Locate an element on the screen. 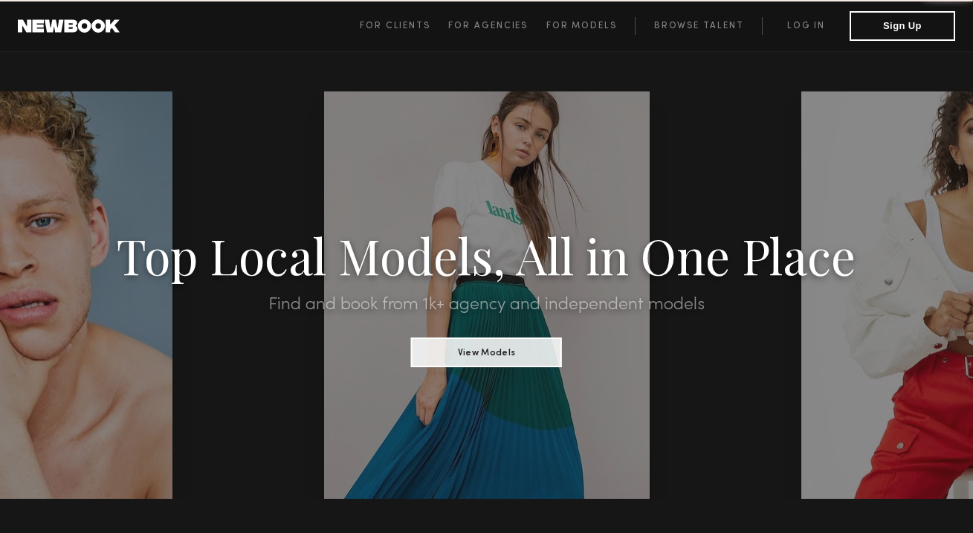 The height and width of the screenshot is (533, 973). button: View Models is located at coordinates (486, 352).